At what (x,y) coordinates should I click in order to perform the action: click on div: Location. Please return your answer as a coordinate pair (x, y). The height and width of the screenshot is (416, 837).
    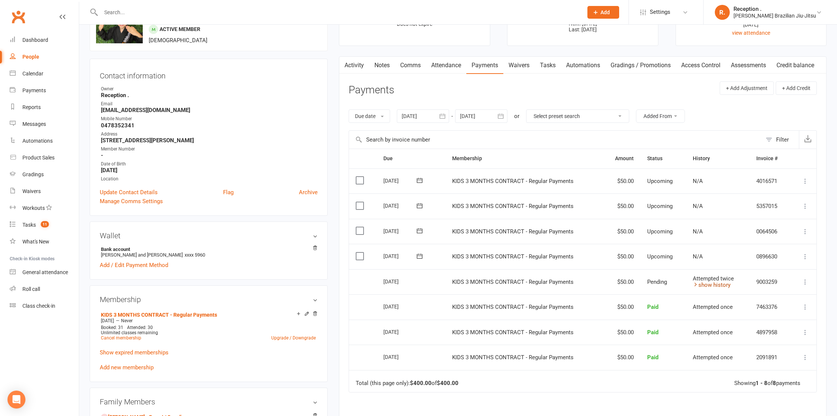
    Looking at the image, I should click on (209, 179).